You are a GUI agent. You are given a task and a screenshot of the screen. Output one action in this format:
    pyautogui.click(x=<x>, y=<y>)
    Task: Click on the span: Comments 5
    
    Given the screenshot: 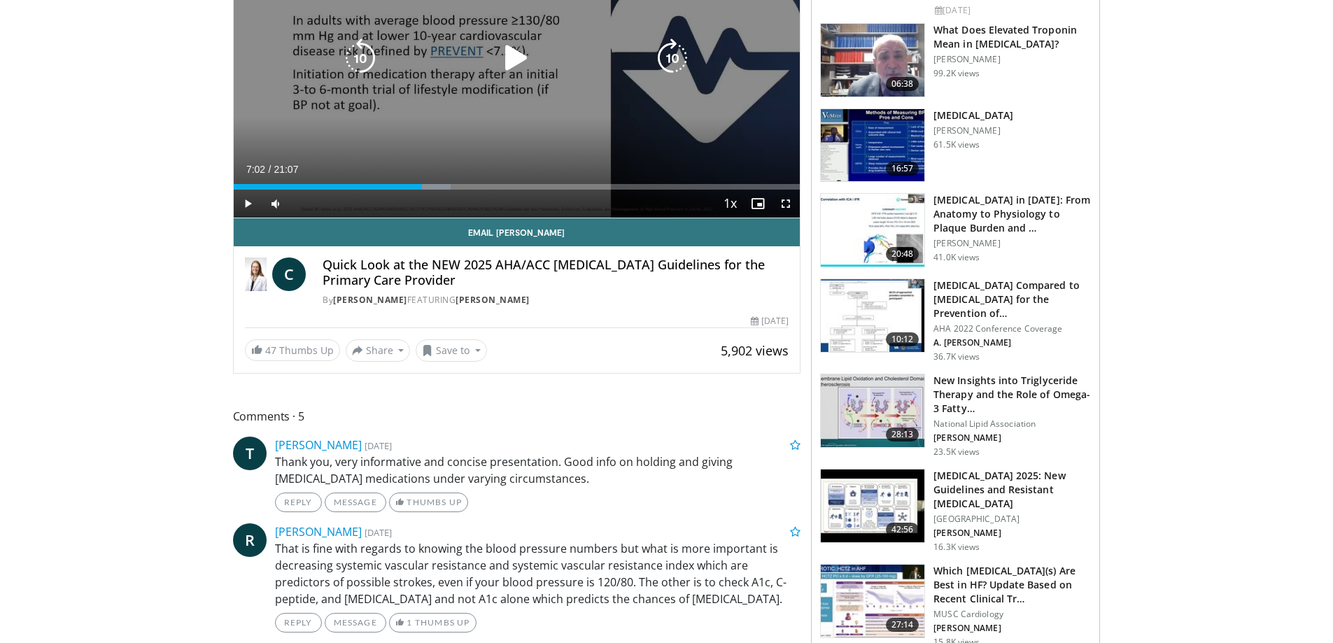 What is the action you would take?
    pyautogui.click(x=517, y=416)
    